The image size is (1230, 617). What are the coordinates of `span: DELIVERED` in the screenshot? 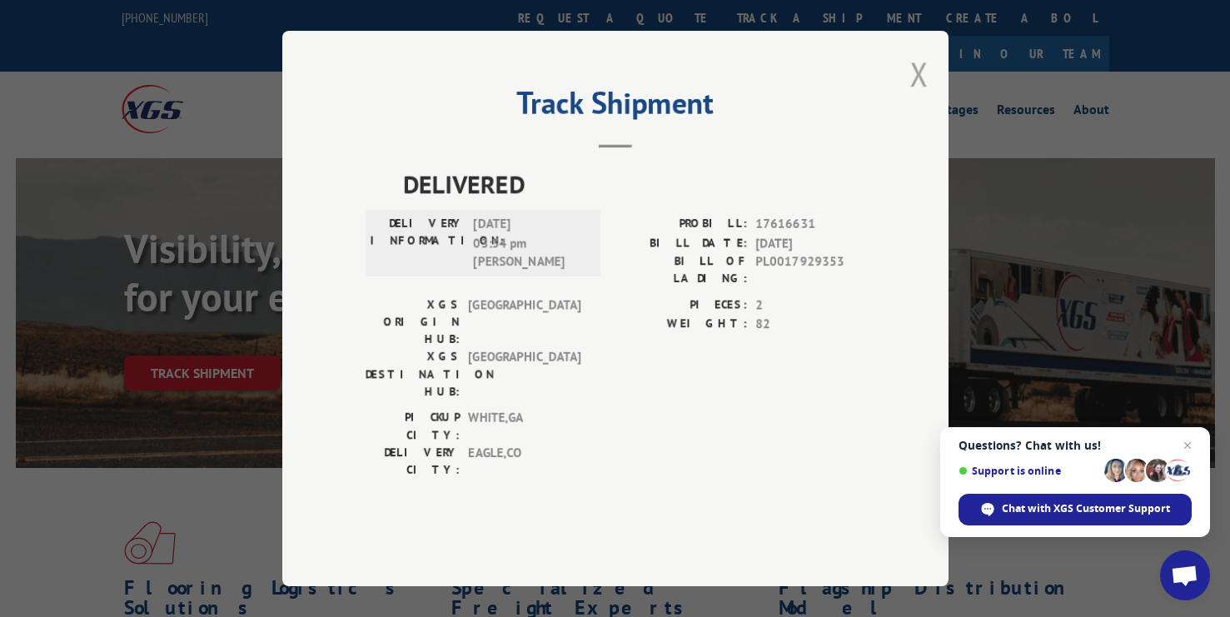 It's located at (634, 183).